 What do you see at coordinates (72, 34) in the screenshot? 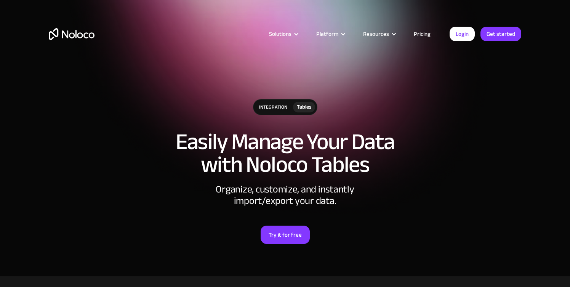
I see `a: home` at bounding box center [72, 34].